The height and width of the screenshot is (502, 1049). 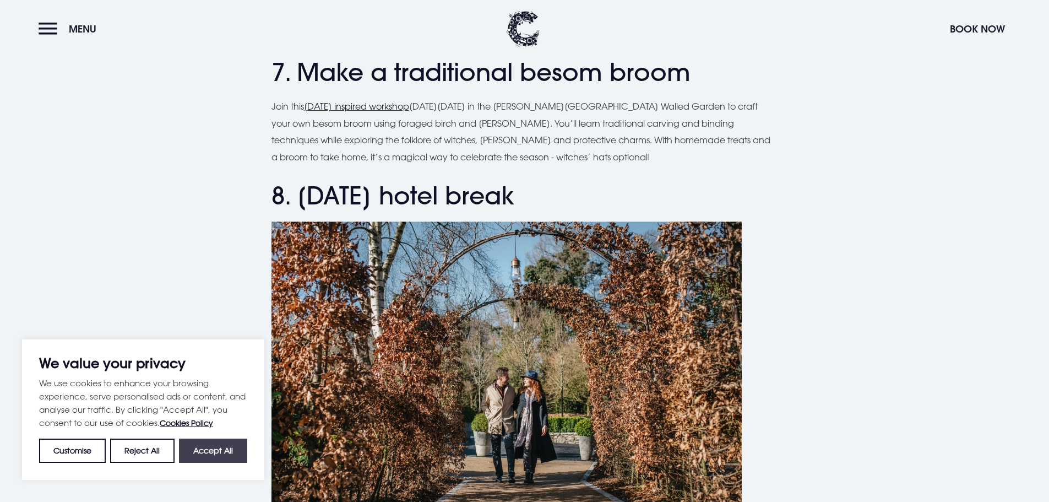 I want to click on img: Clandeboye Lodge, so click(x=523, y=29).